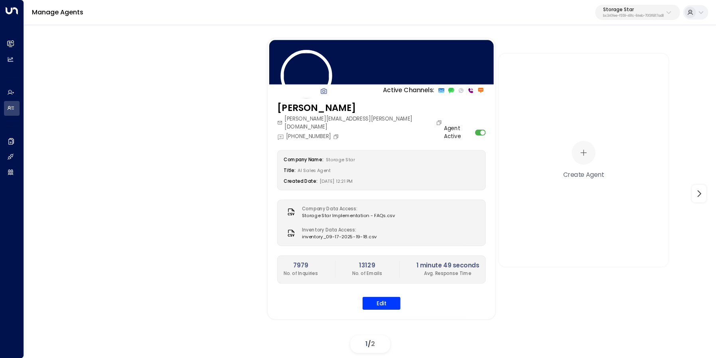 The width and height of the screenshot is (716, 358). What do you see at coordinates (346, 209) in the screenshot?
I see `label: Company Data Access:` at bounding box center [346, 209].